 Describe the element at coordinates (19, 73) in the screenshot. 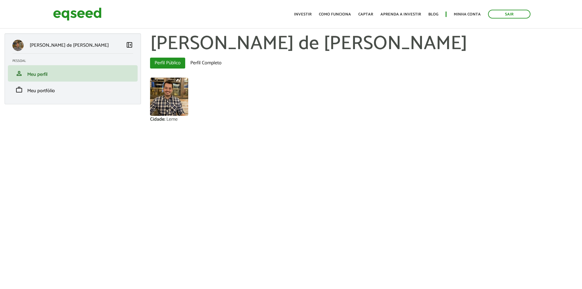

I see `span: person` at that location.